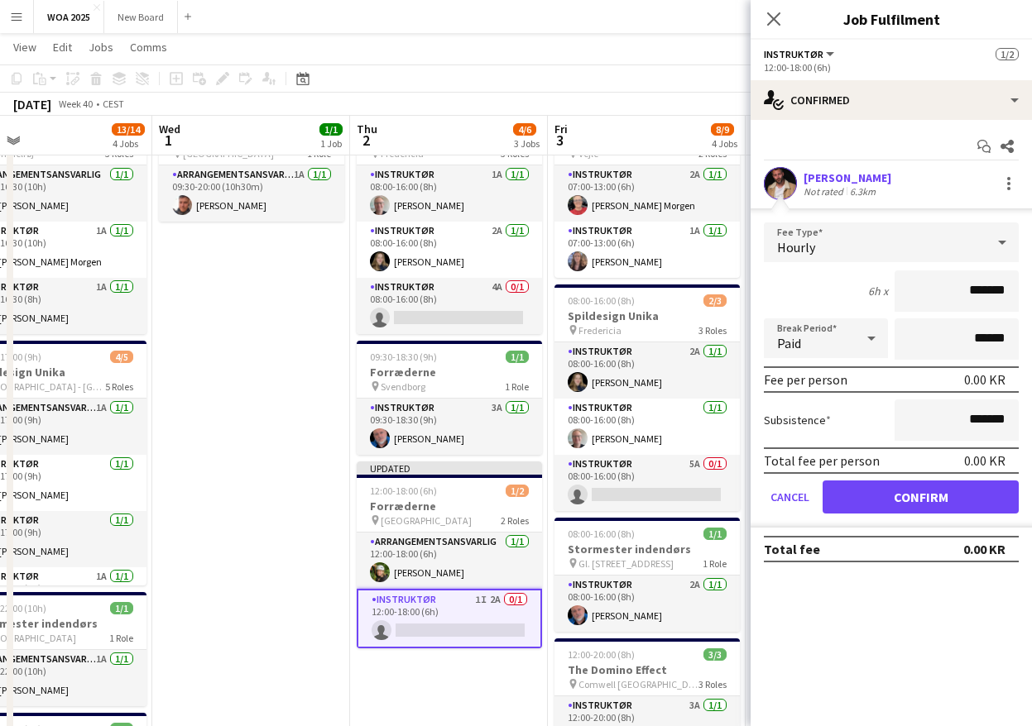  What do you see at coordinates (367, 129) in the screenshot?
I see `span: Thu` at bounding box center [367, 129].